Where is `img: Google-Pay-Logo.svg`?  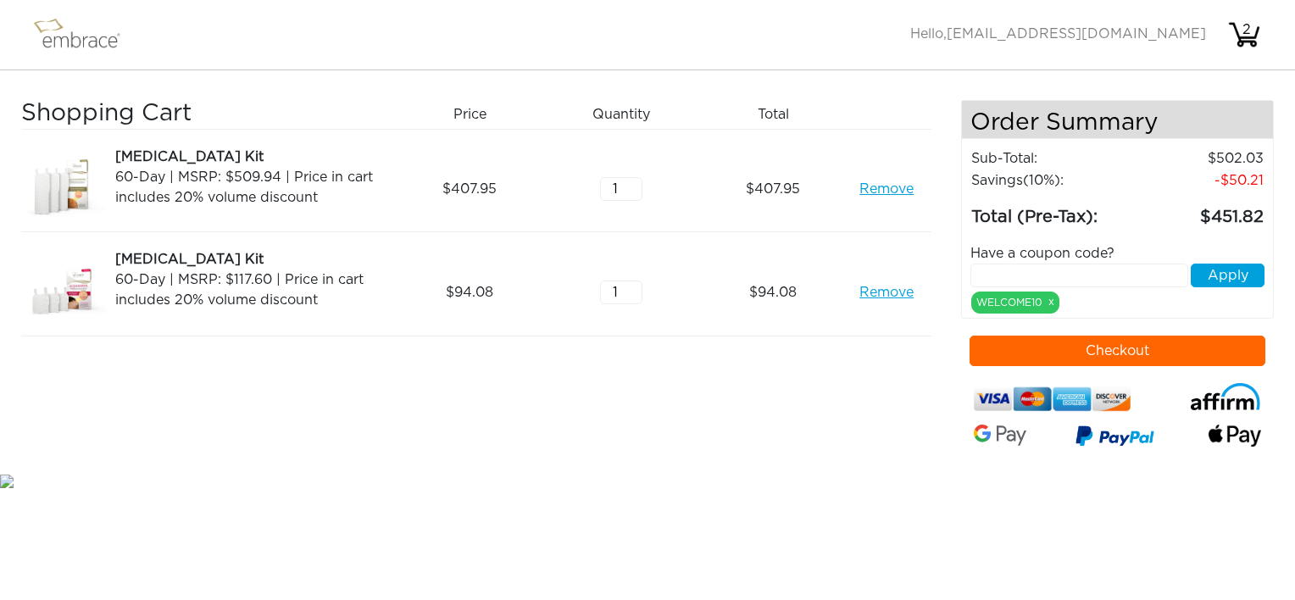 img: Google-Pay-Logo.svg is located at coordinates (1000, 435).